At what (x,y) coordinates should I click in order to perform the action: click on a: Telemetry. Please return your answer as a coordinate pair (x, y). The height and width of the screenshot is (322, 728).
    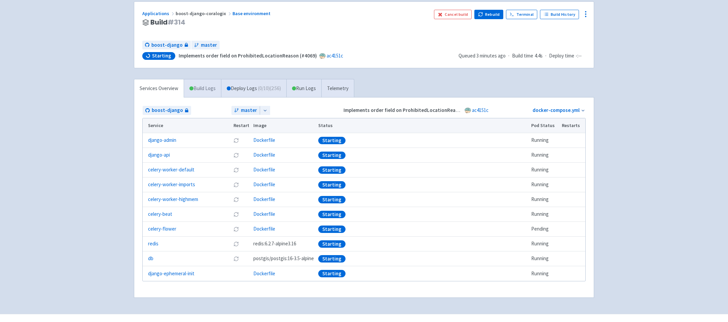
    Looking at the image, I should click on (338, 89).